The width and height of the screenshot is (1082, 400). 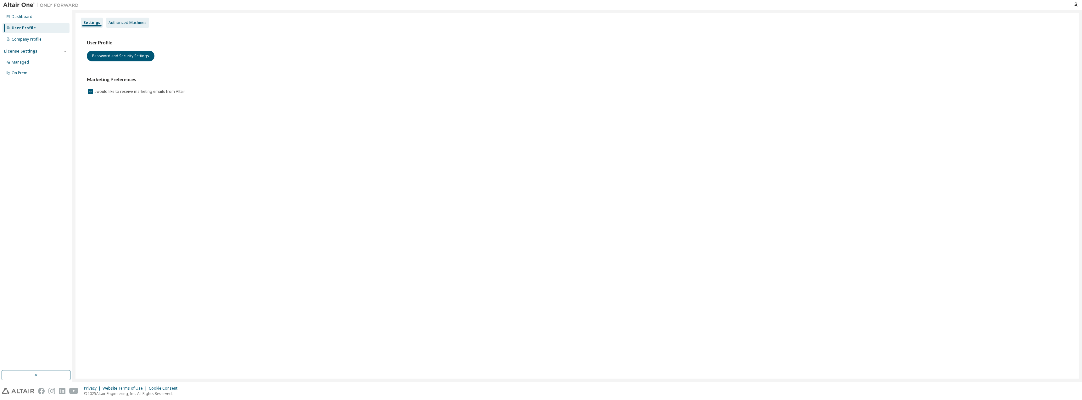 What do you see at coordinates (92, 23) in the screenshot?
I see `div: Settings` at bounding box center [92, 23].